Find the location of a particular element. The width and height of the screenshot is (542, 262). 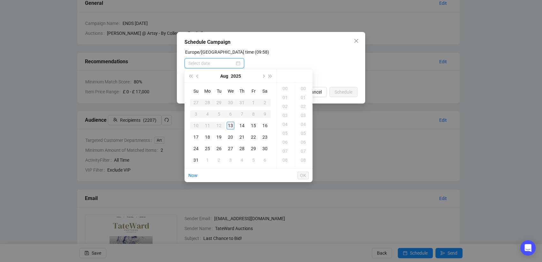

td: 2025-08-15 is located at coordinates (253, 125).